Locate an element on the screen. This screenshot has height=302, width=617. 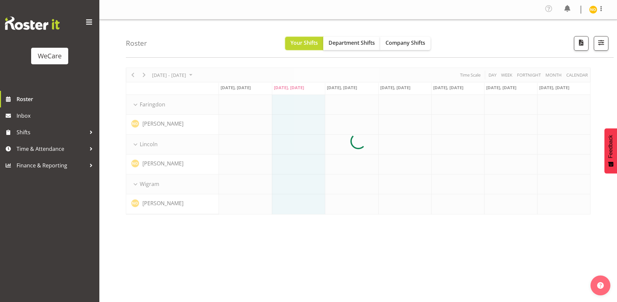
span: Time & Attendance is located at coordinates (51, 149).